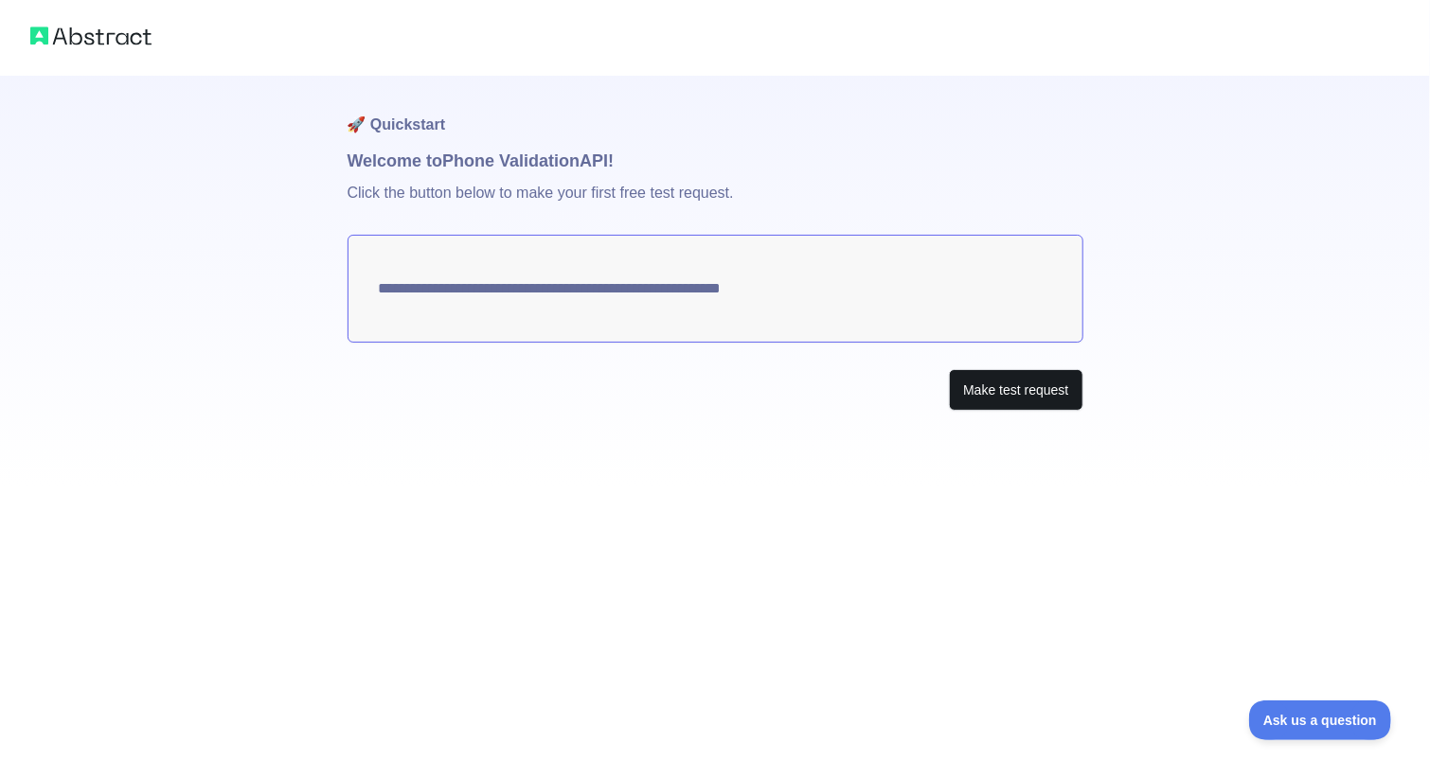 This screenshot has height=778, width=1430. What do you see at coordinates (1015, 390) in the screenshot?
I see `button: Make test request` at bounding box center [1015, 390].